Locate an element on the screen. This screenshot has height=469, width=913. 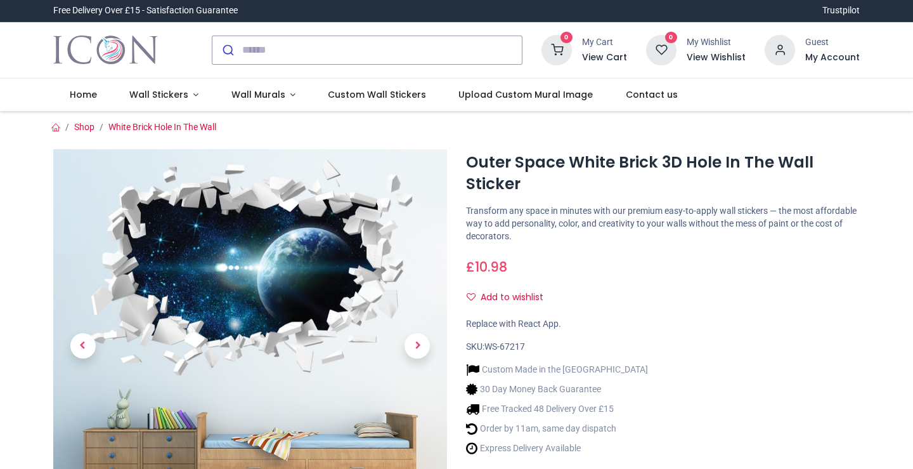
div: Replace with React App. is located at coordinates (663, 324).